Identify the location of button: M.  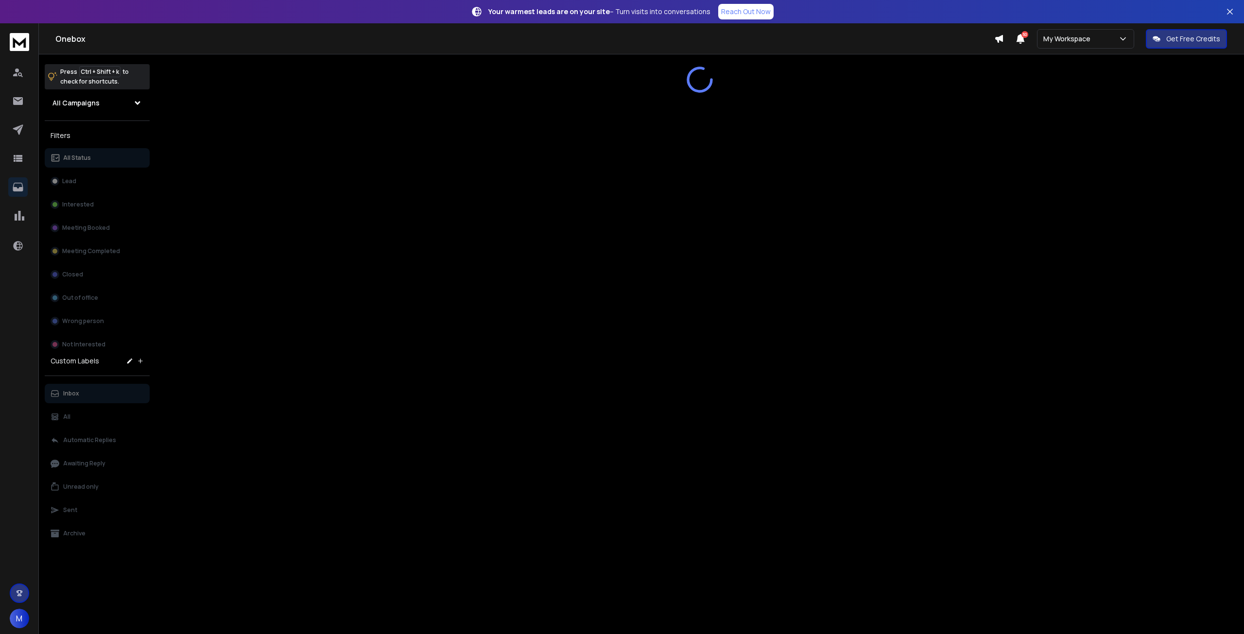
(19, 619).